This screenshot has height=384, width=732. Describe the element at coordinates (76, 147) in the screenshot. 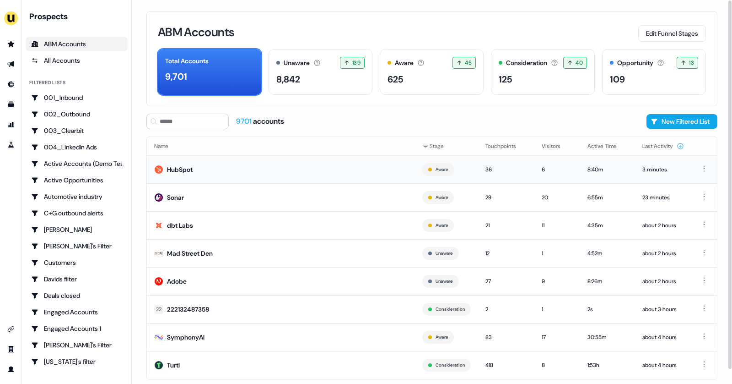

I see `a: Go to 004_LinkedIn Ads` at that location.